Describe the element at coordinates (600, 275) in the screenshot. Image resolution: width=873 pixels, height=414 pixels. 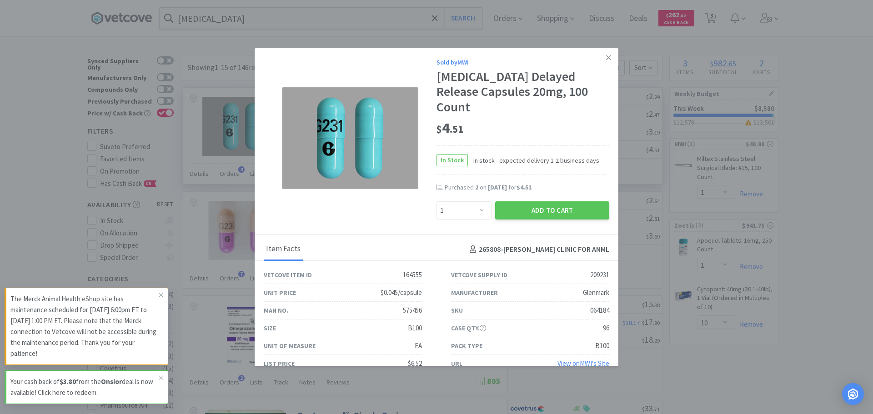
I see `div: 209231` at that location.